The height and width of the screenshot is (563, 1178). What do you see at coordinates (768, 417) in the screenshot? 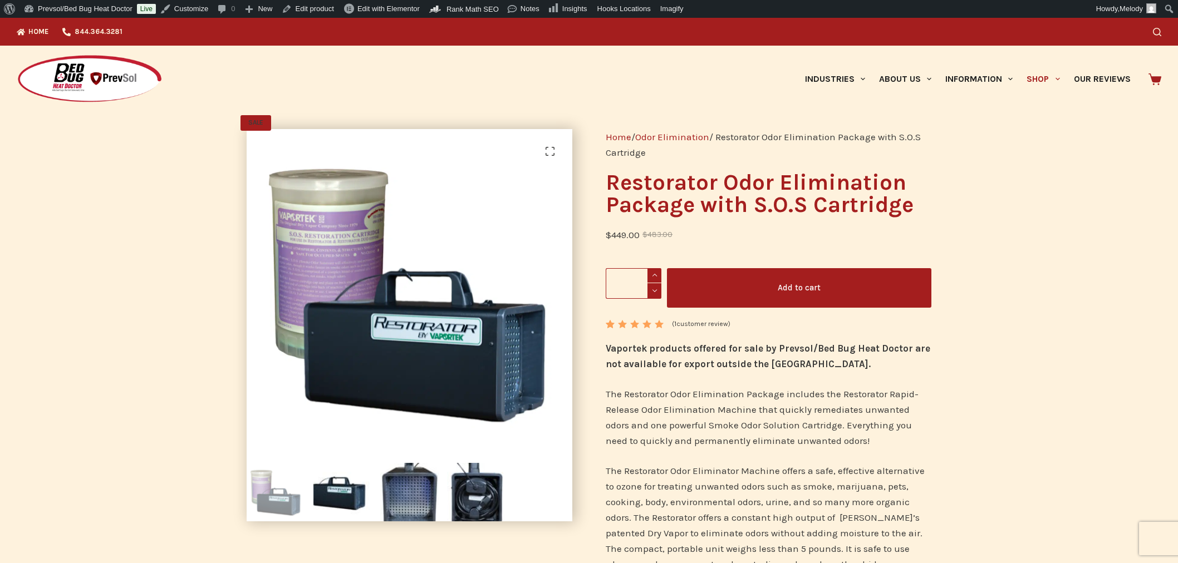
I see `p: The Restorator Odor Elimination Package includes the Restorator Rapid-Release Odor Elimination Ma...` at bounding box center [768, 417].